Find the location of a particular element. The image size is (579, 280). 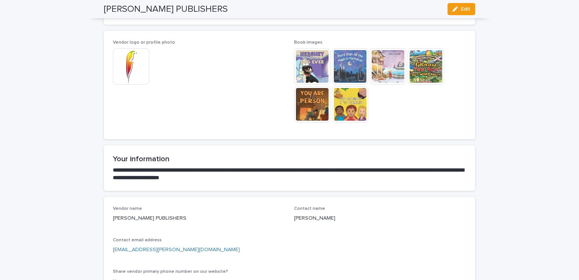

span: Vendor logo or profile photo is located at coordinates (144, 42).